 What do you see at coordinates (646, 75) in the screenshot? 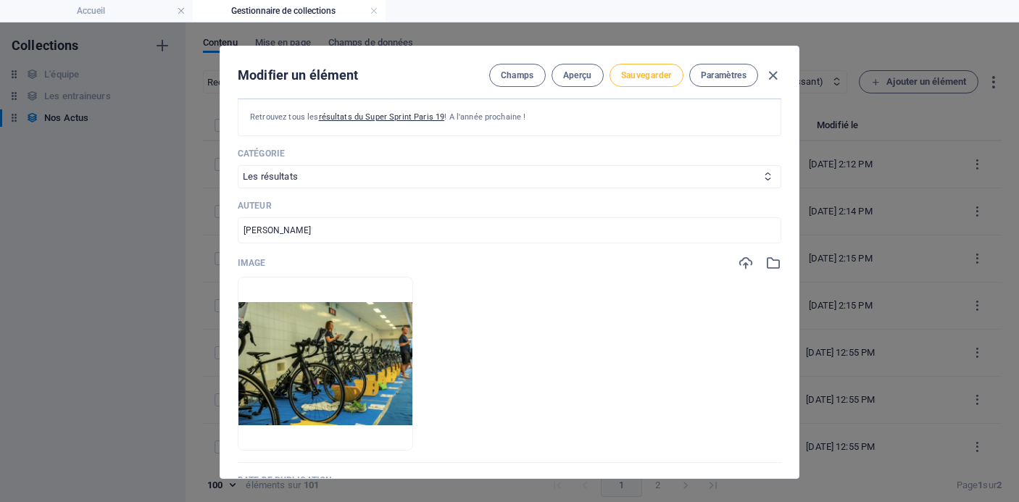
I see `span: Sauvegarder` at bounding box center [646, 75].